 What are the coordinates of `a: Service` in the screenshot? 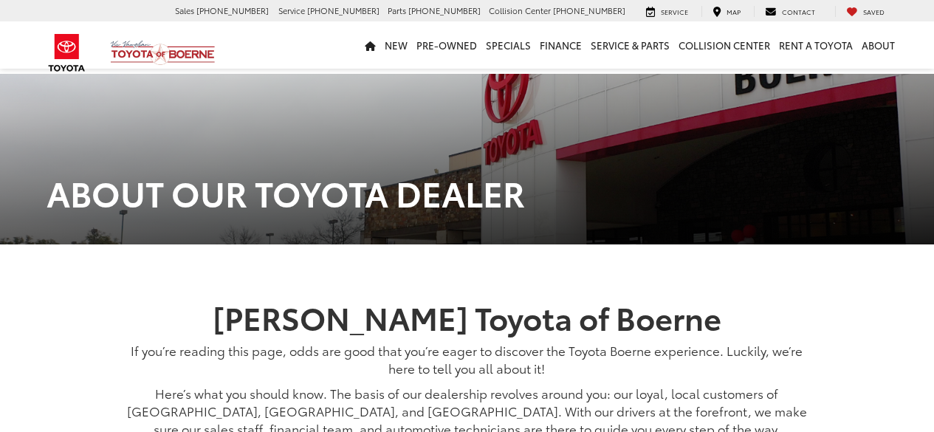 It's located at (667, 12).